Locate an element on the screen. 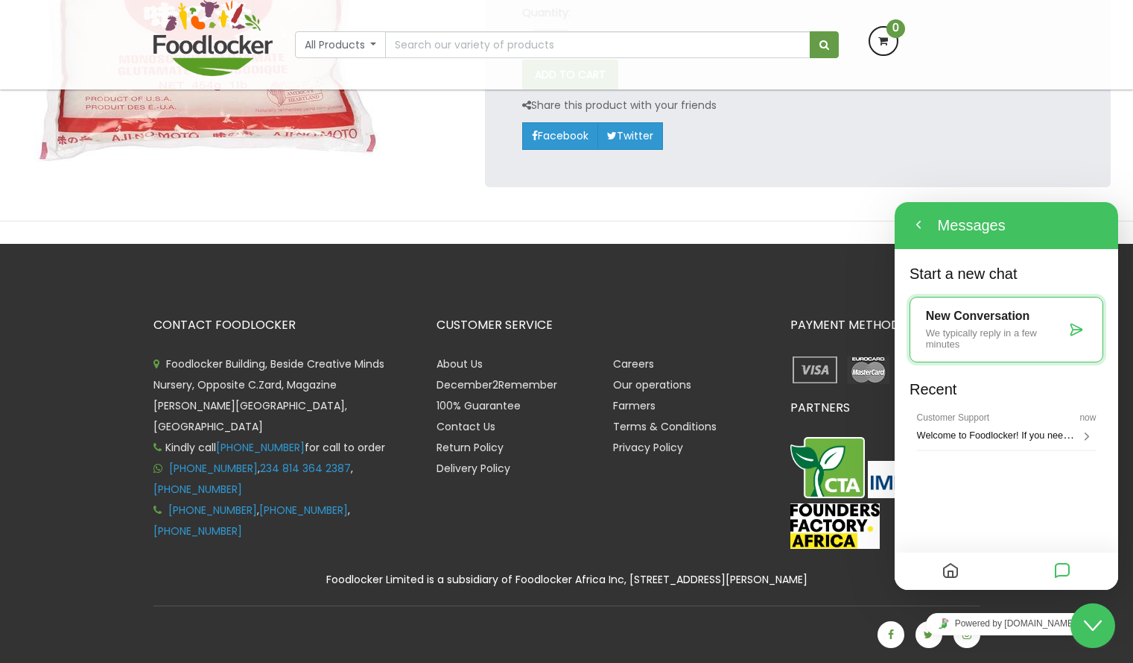  a: Facebook is located at coordinates (560, 136).